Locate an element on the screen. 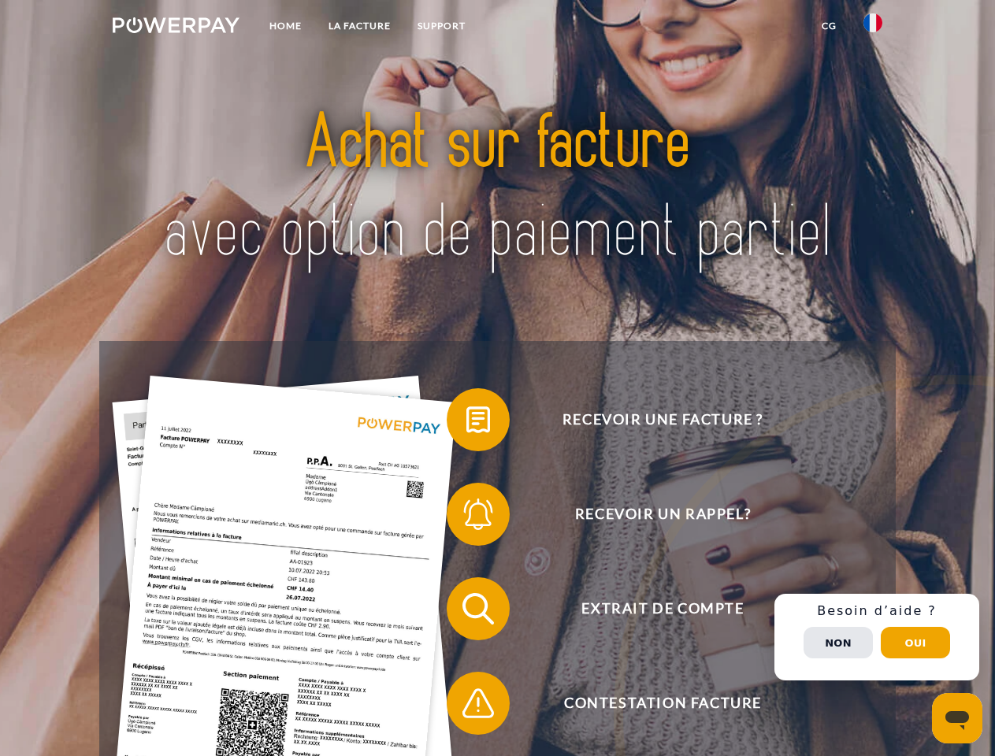  div: Schnellhilfe is located at coordinates (877, 638).